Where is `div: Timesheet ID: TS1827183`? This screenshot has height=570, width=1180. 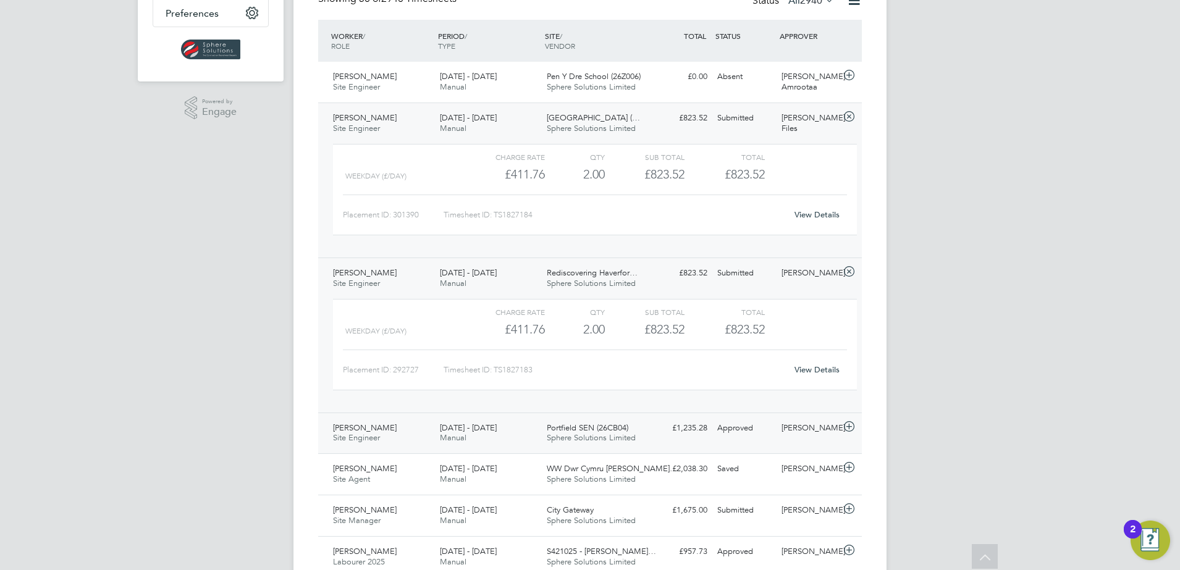
div: Timesheet ID: TS1827183 is located at coordinates (615, 370).